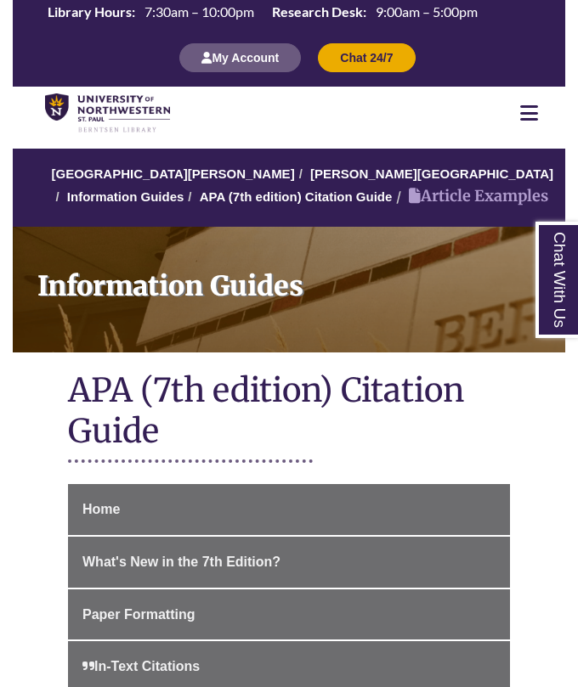 This screenshot has width=578, height=687. What do you see at coordinates (289, 412) in the screenshot?
I see `h1: APA (7th edition) Citation Guide` at bounding box center [289, 412].